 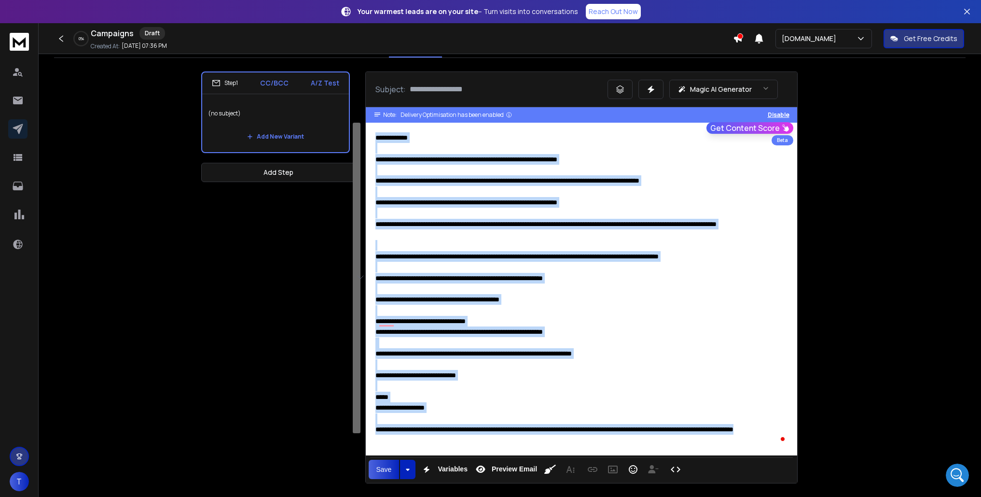 What do you see at coordinates (418, 11) in the screenshot?
I see `strong: Your warmest leads are on your site` at bounding box center [418, 11].